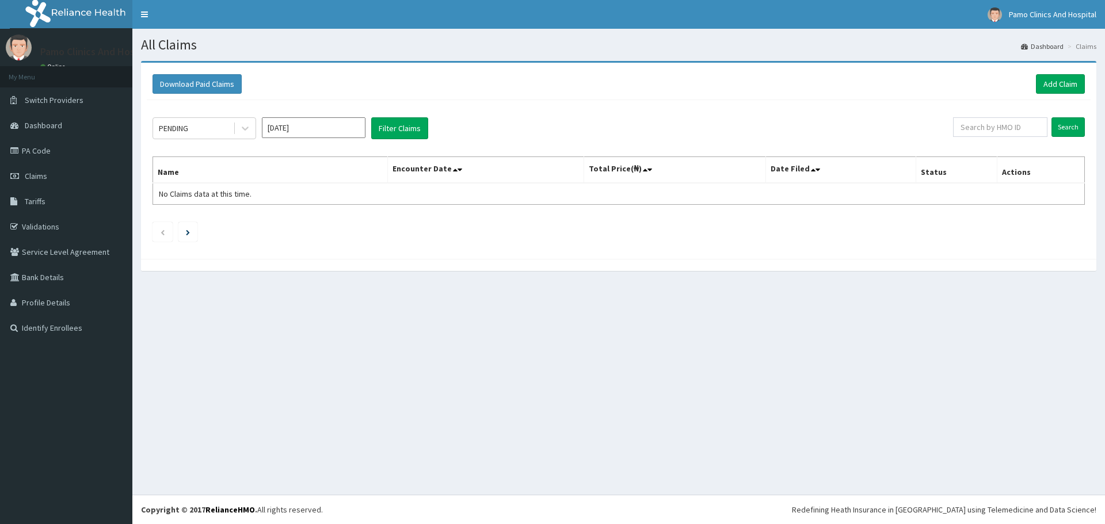 The height and width of the screenshot is (524, 1105). Describe the element at coordinates (197, 84) in the screenshot. I see `button: Download Paid Claims` at that location.